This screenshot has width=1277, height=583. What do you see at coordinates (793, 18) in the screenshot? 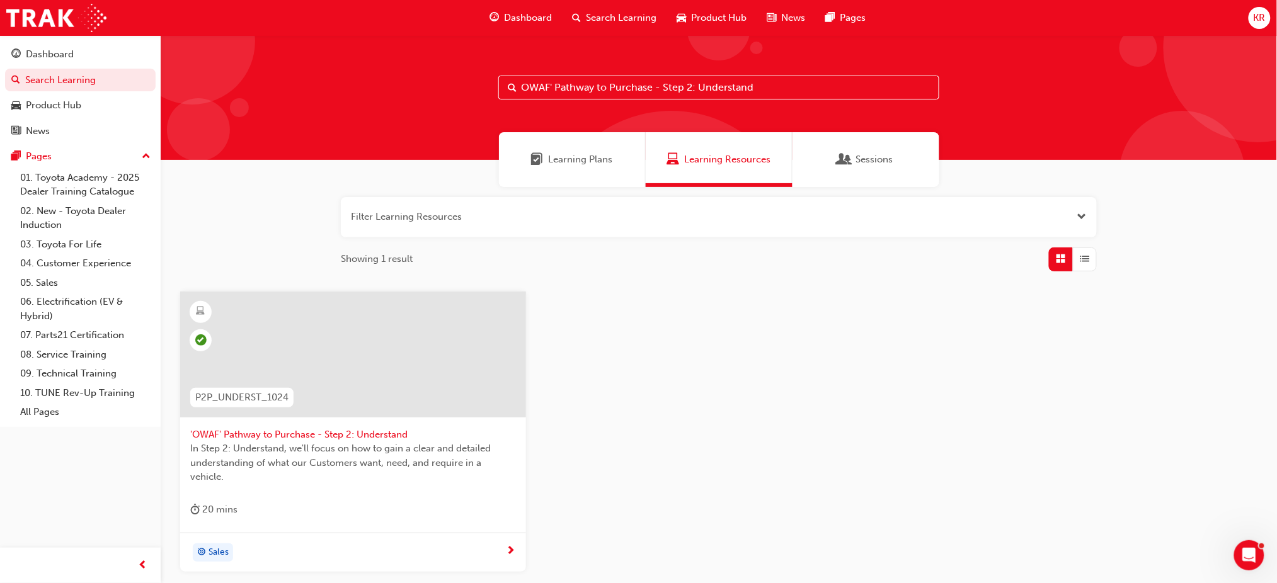
I see `span: News` at bounding box center [793, 18].